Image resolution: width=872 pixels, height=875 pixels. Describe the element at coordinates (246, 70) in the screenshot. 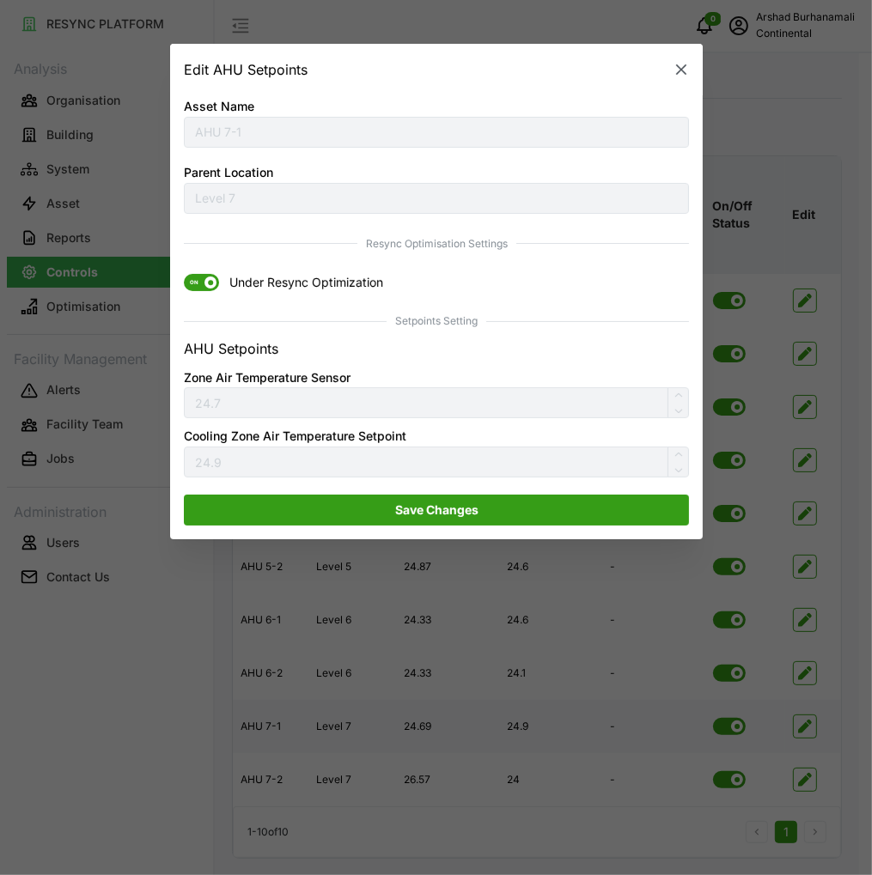

I see `h2: Edit AHU Setpoints` at that location.